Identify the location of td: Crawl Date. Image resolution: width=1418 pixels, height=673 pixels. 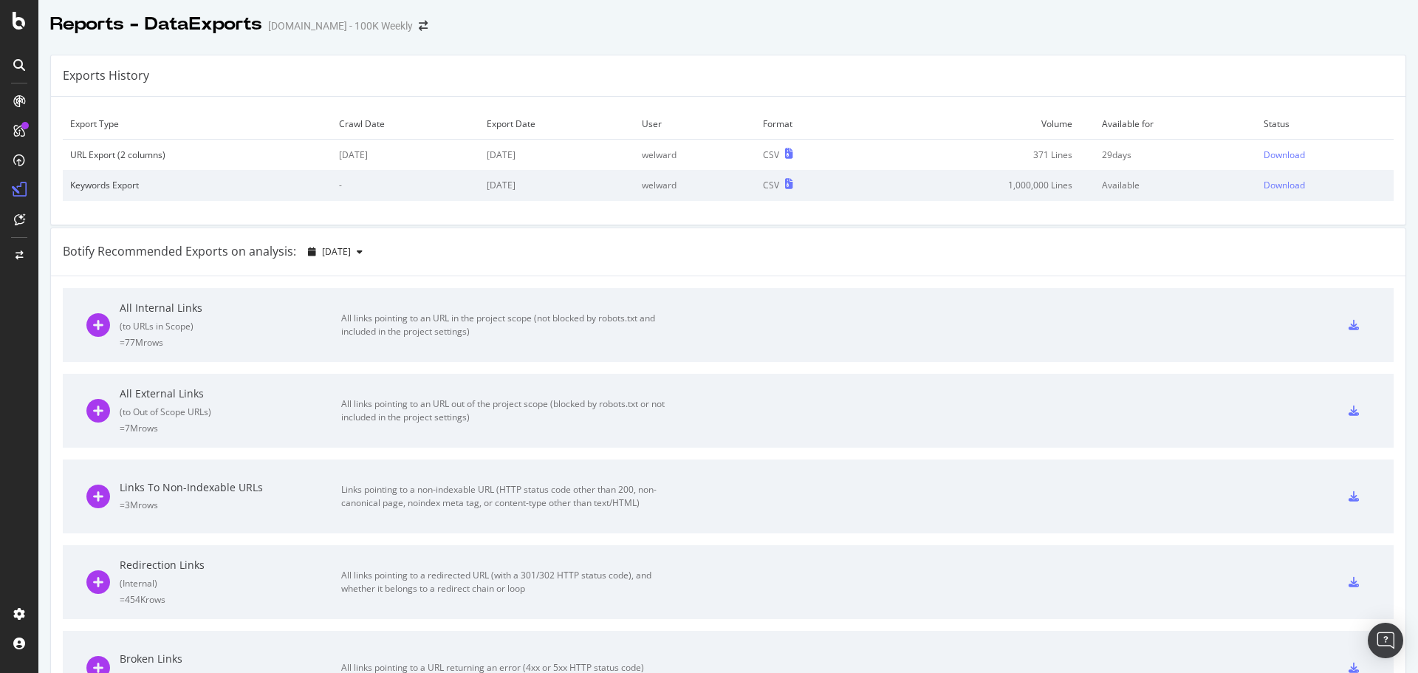
(405, 124).